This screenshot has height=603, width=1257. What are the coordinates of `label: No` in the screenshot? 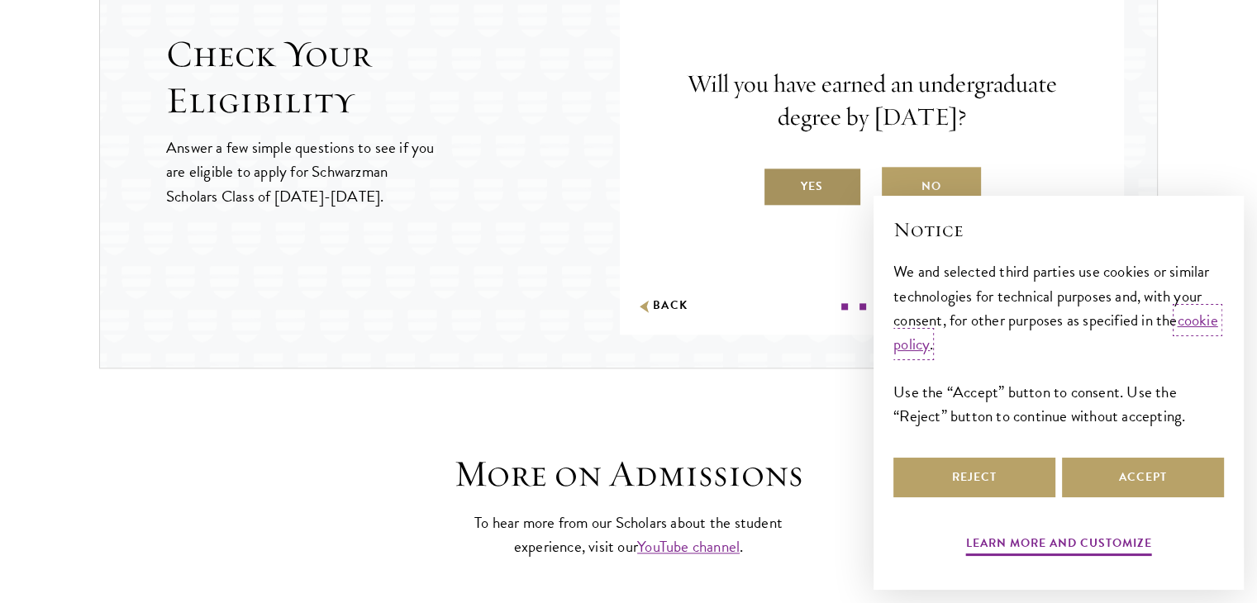 It's located at (931, 187).